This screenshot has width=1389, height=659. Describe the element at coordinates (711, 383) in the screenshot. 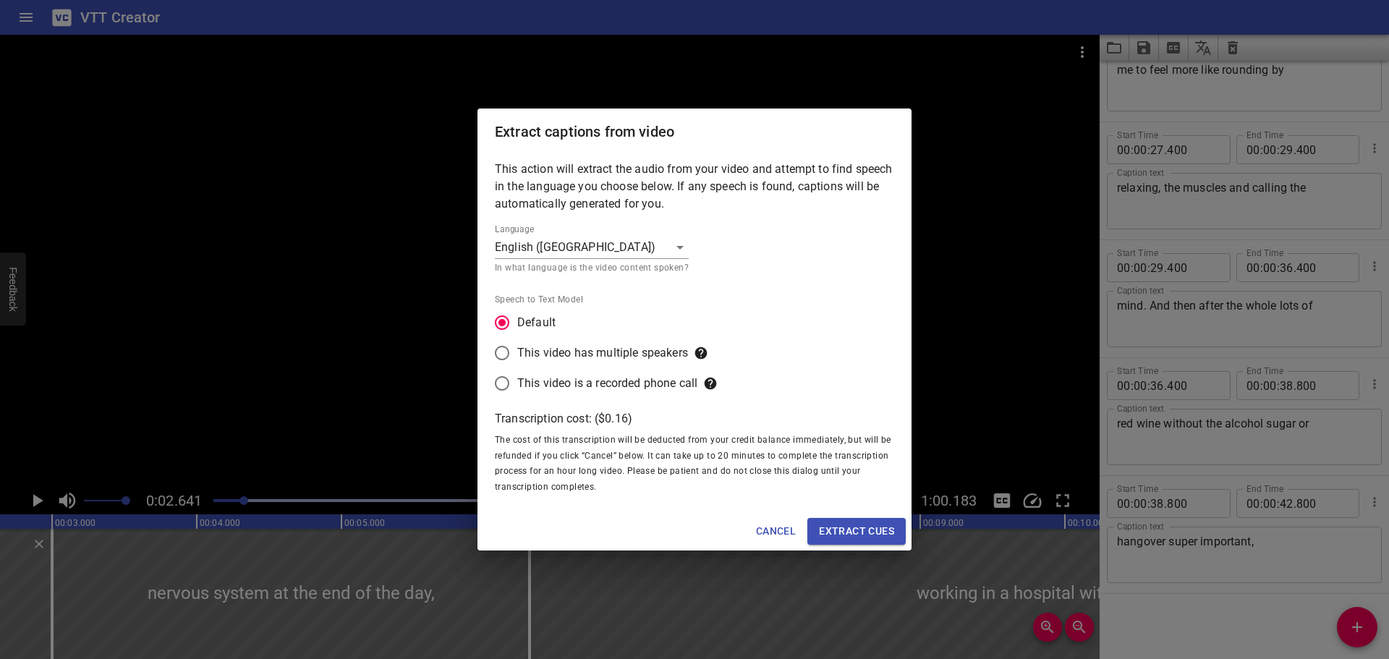

I see `svg: Choose this for very low bit rate audio, like you would hear through a phone speaker` at that location.